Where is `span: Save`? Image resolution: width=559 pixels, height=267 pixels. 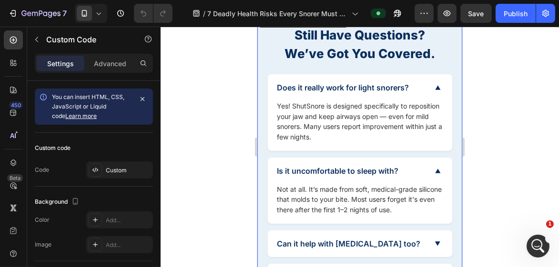 span: Save is located at coordinates (476, 13).